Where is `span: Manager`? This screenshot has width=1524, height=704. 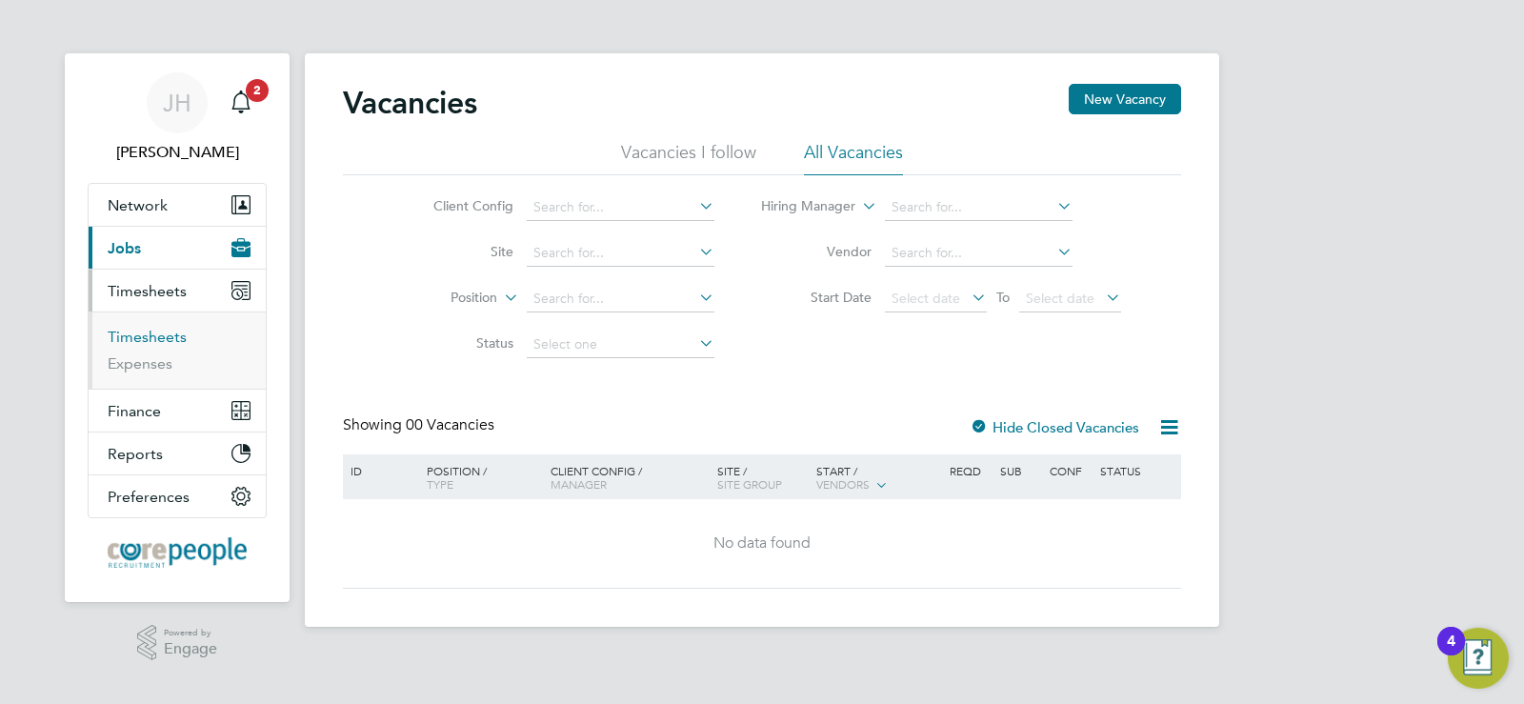 span: Manager is located at coordinates (578, 484).